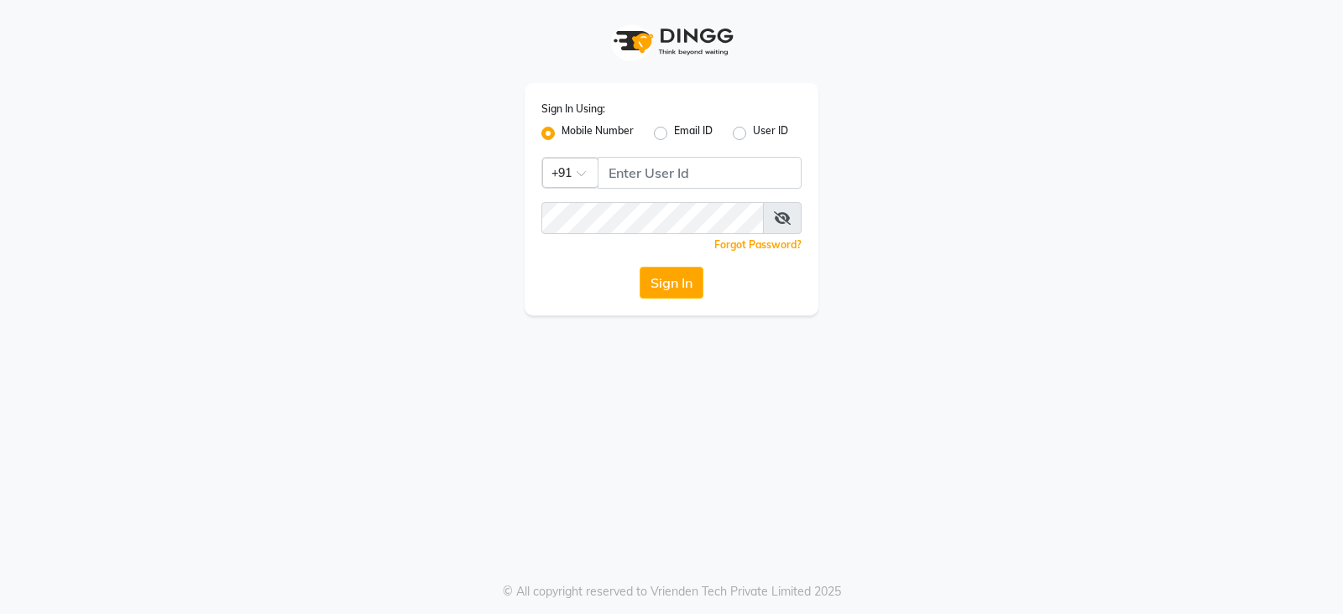  What do you see at coordinates (758, 244) in the screenshot?
I see `a: Forgot Password?` at bounding box center [758, 244].